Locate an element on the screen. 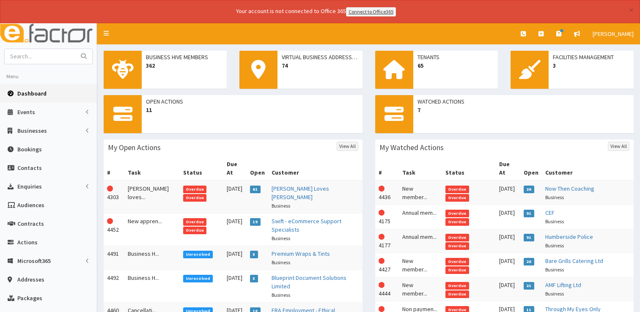 Image resolution: width=640 pixels, height=312 pixels. span: 65 is located at coordinates (456, 66).